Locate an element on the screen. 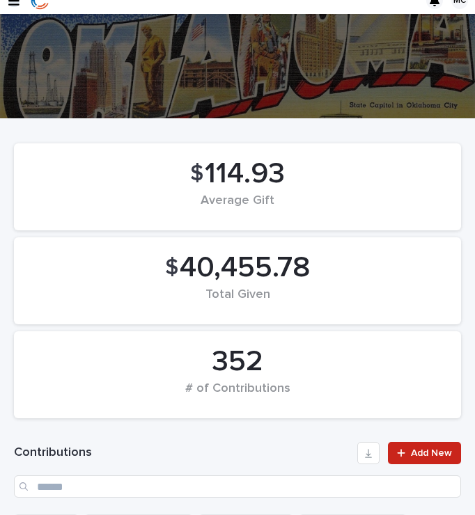 The height and width of the screenshot is (515, 475). div: Search is located at coordinates (237, 487).